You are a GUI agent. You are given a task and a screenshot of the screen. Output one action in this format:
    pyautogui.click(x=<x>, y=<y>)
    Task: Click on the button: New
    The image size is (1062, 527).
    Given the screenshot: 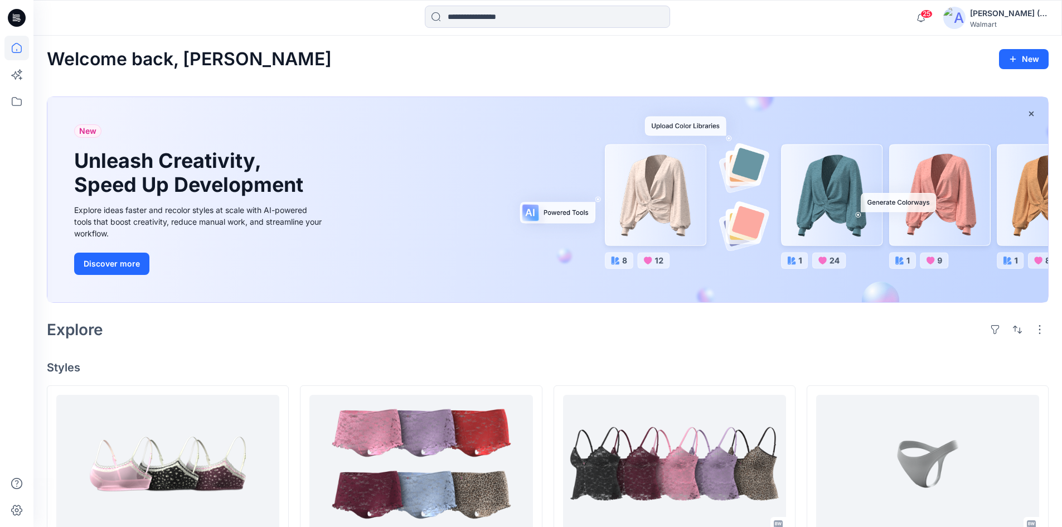 What is the action you would take?
    pyautogui.click(x=1023, y=59)
    